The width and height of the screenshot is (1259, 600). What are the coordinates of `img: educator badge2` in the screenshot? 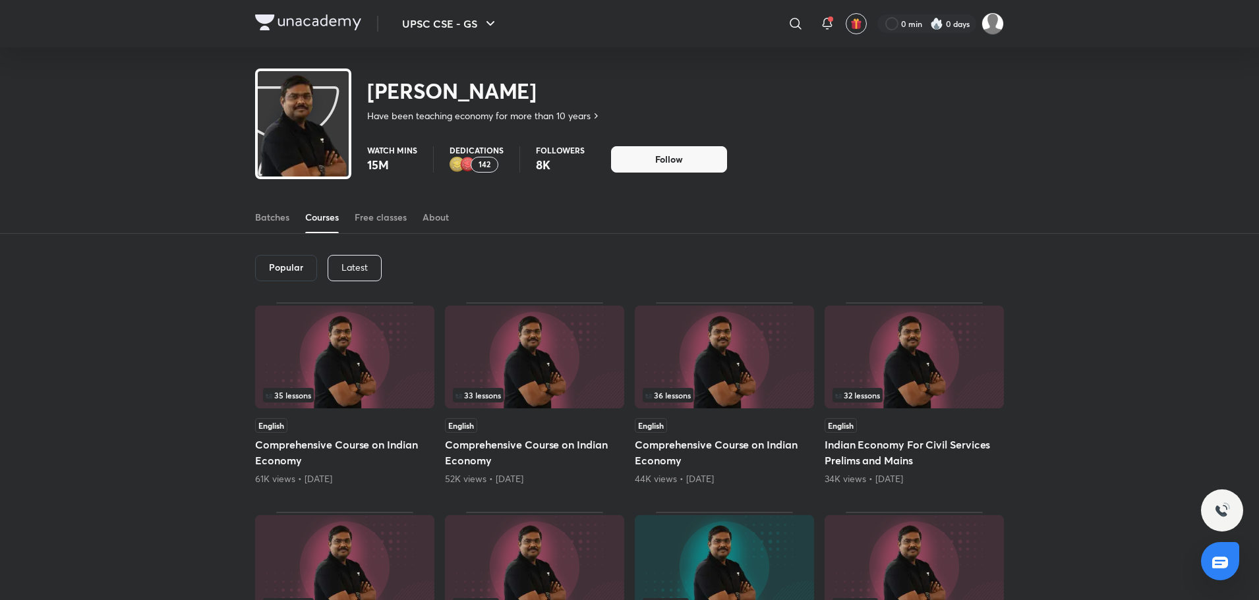 It's located at (457, 165).